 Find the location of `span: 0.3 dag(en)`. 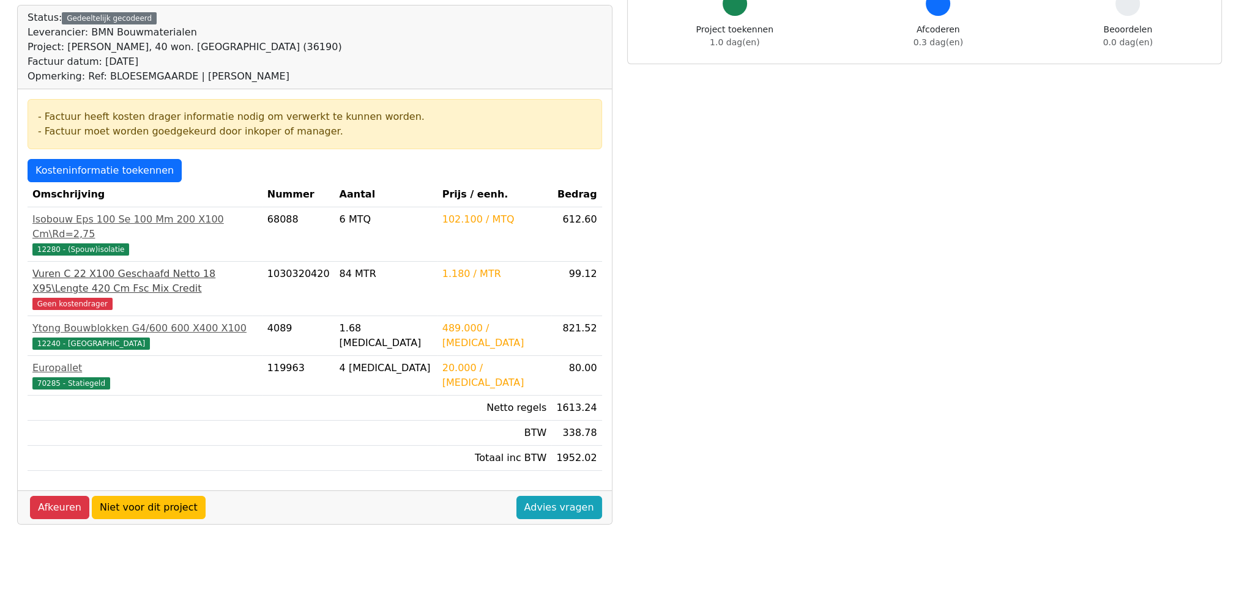

span: 0.3 dag(en) is located at coordinates (938, 42).